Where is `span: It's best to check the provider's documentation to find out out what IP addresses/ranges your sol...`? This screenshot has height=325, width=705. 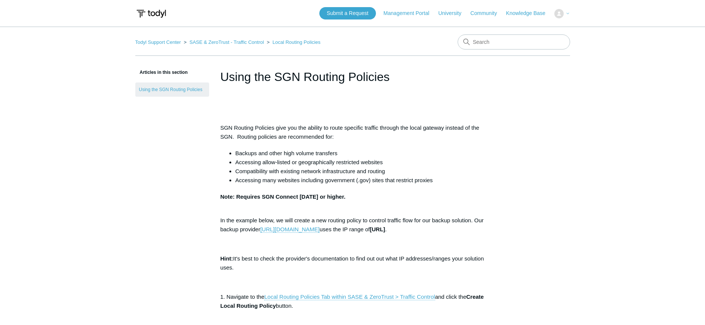
span: It's best to check the provider's documentation to find out out what IP addresses/ranges your sol... is located at coordinates (352, 263).